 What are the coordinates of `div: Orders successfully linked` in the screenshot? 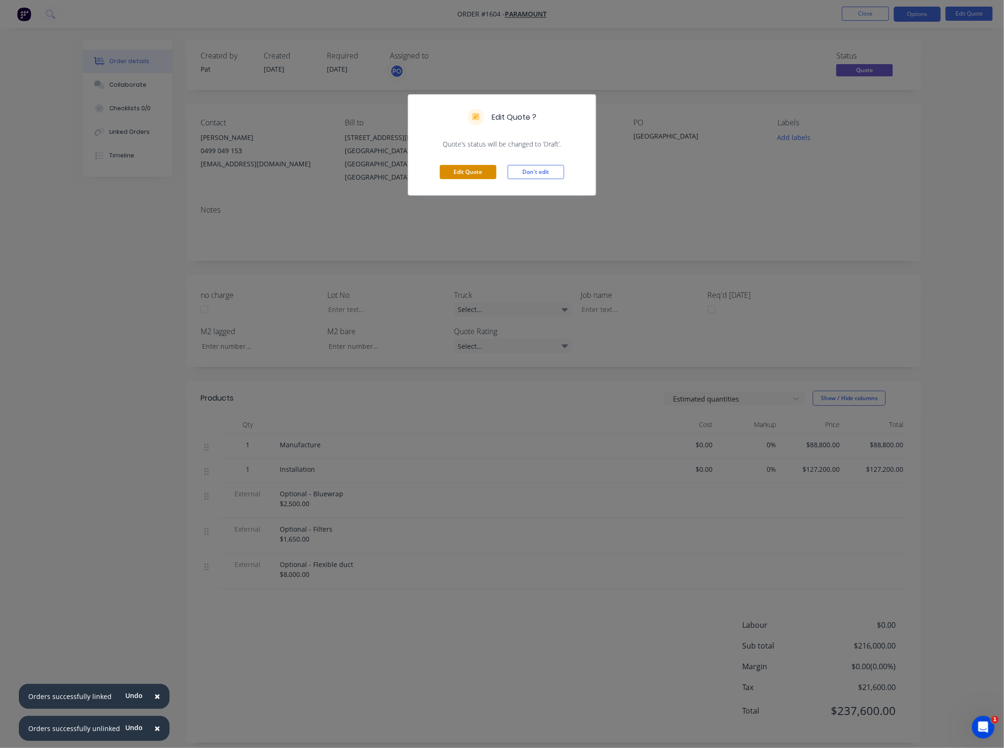 It's located at (70, 696).